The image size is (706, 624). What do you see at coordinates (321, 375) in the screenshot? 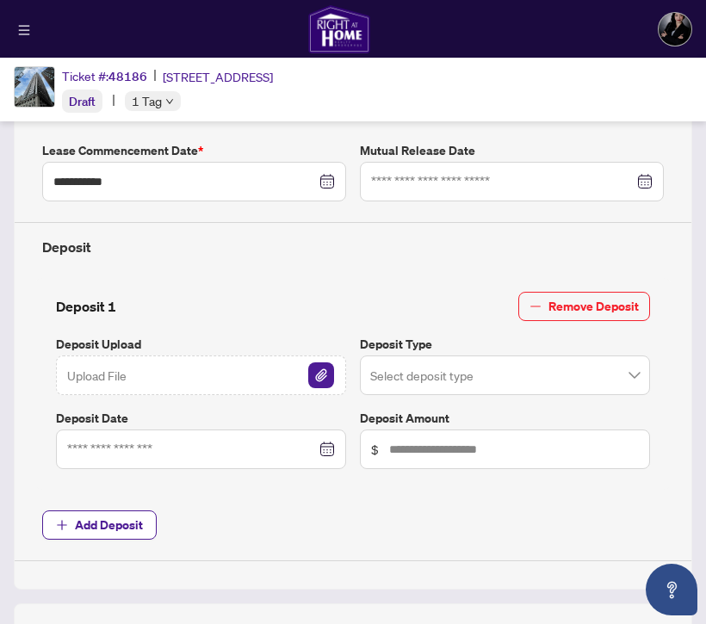
I see `img: File Attachement` at bounding box center [321, 375].